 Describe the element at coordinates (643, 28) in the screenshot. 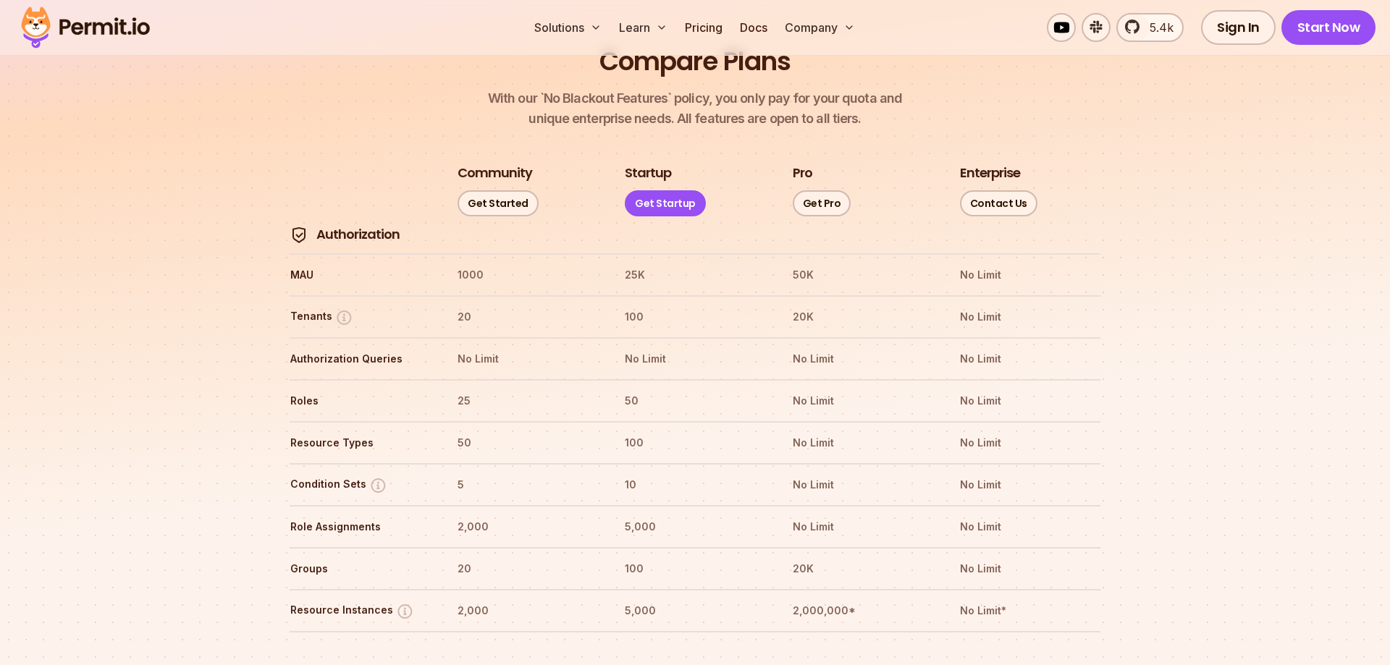

I see `button: Learn` at that location.